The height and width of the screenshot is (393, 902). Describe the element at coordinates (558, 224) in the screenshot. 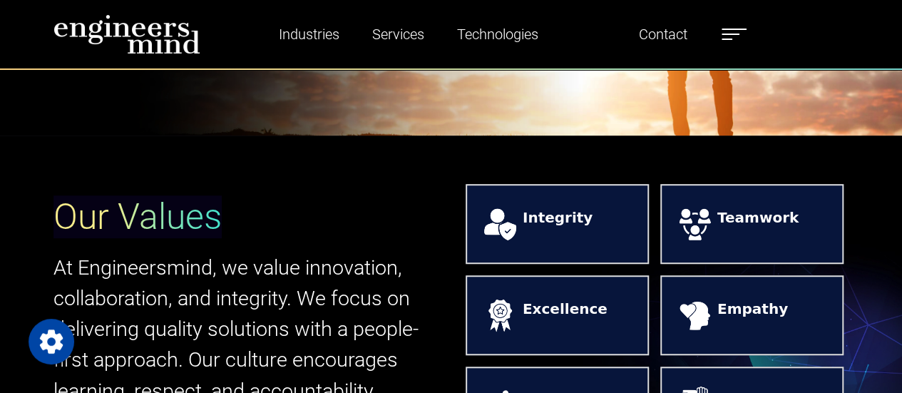

I see `strong: Integrity` at that location.